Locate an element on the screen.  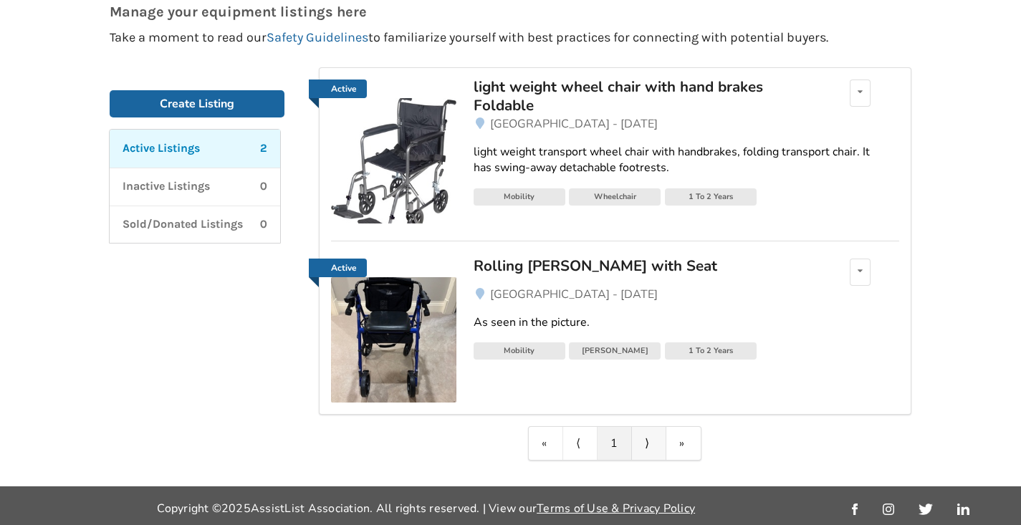
img: instagram_link is located at coordinates (889, 510).